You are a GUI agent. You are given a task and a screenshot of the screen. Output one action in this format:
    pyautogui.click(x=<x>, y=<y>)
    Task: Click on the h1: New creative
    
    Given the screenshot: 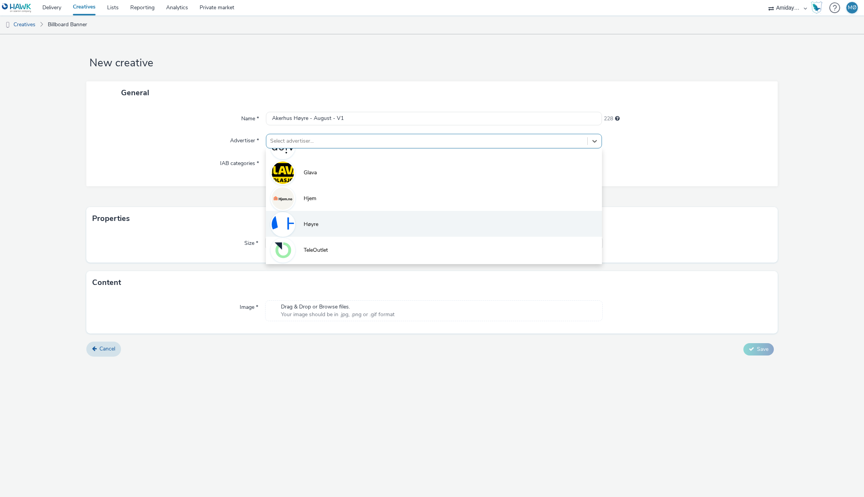 What is the action you would take?
    pyautogui.click(x=432, y=63)
    